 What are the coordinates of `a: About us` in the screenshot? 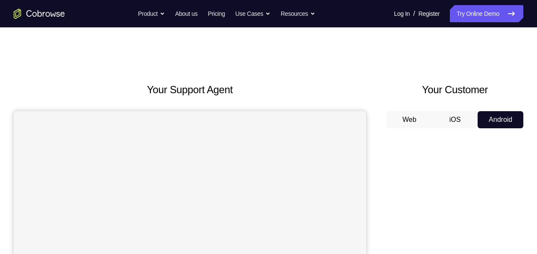 It's located at (186, 14).